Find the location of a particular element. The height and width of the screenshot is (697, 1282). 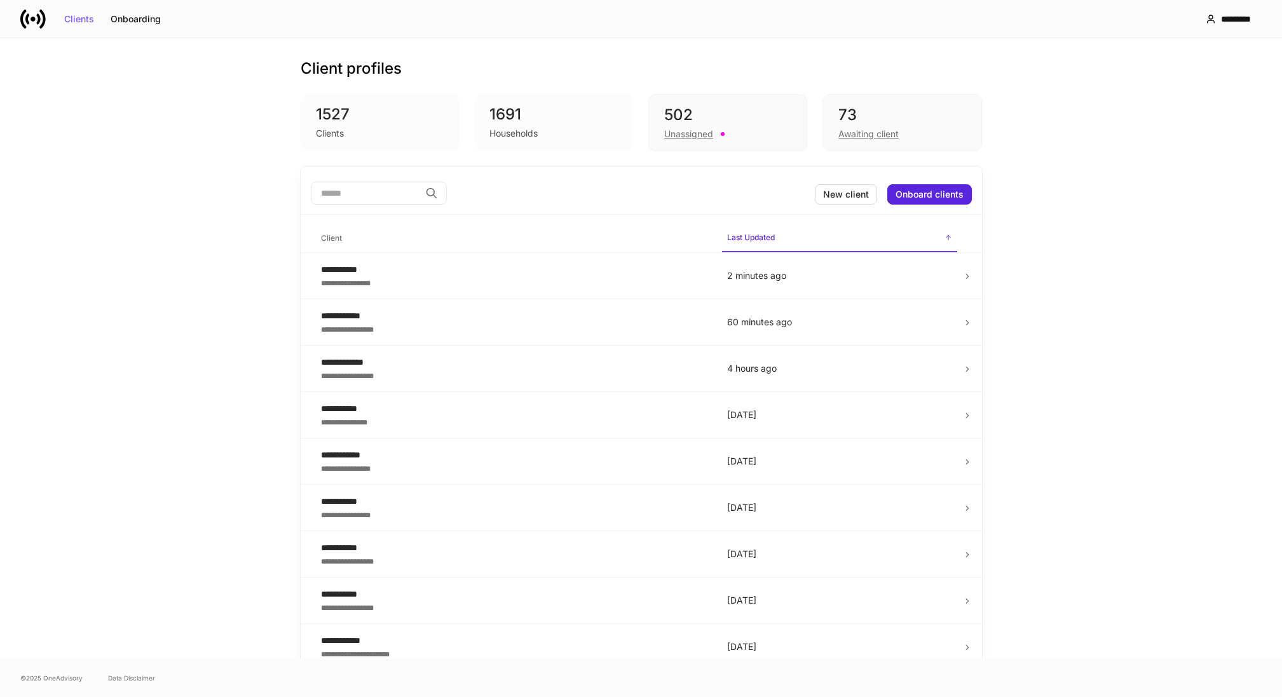

a: Data Disclaimer is located at coordinates (132, 678).